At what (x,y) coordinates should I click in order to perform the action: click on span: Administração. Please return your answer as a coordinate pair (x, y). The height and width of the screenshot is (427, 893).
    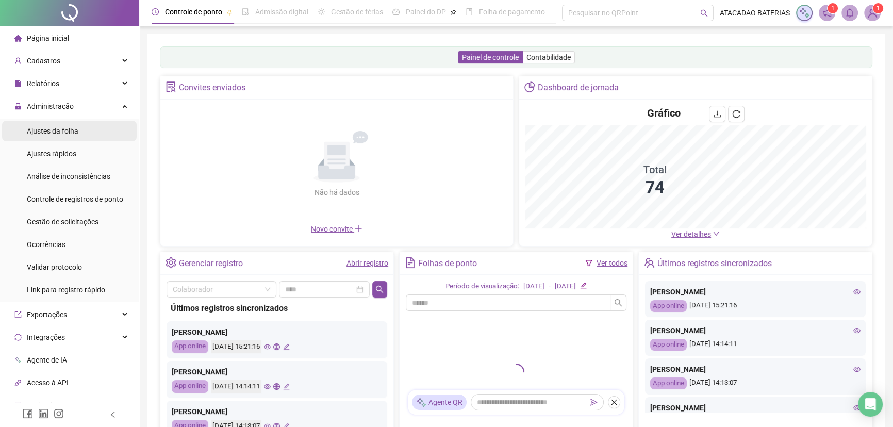
    Looking at the image, I should click on (50, 106).